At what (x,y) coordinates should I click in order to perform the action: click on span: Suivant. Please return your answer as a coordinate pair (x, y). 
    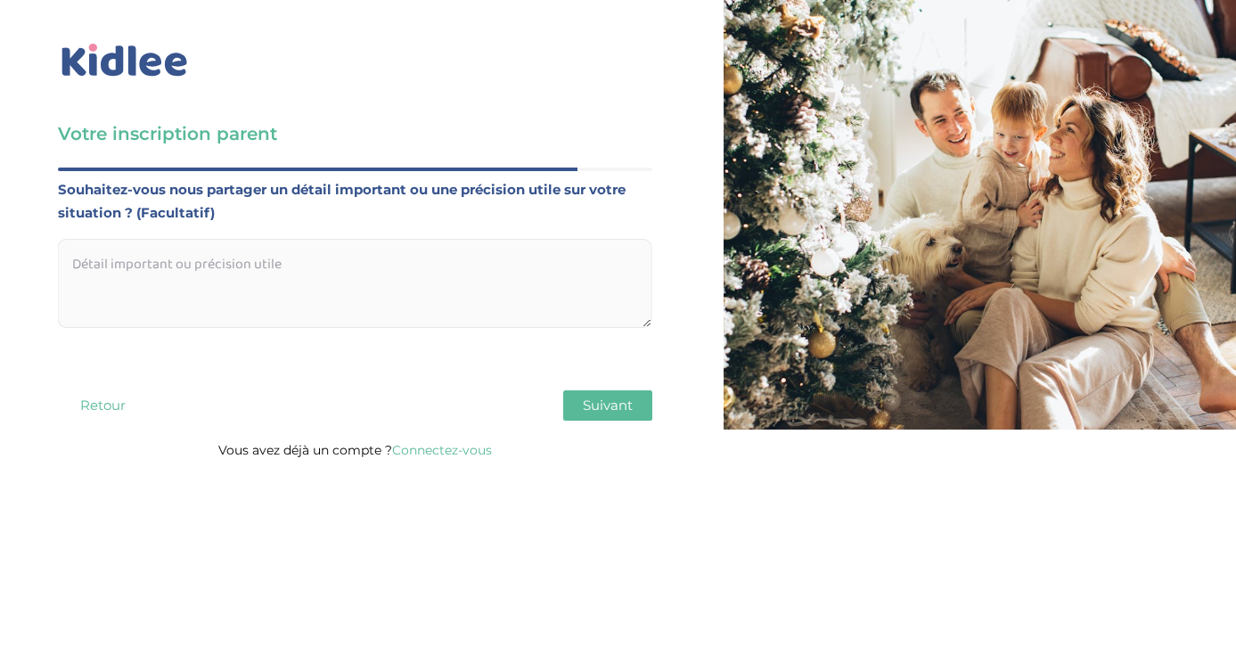
    Looking at the image, I should click on (608, 405).